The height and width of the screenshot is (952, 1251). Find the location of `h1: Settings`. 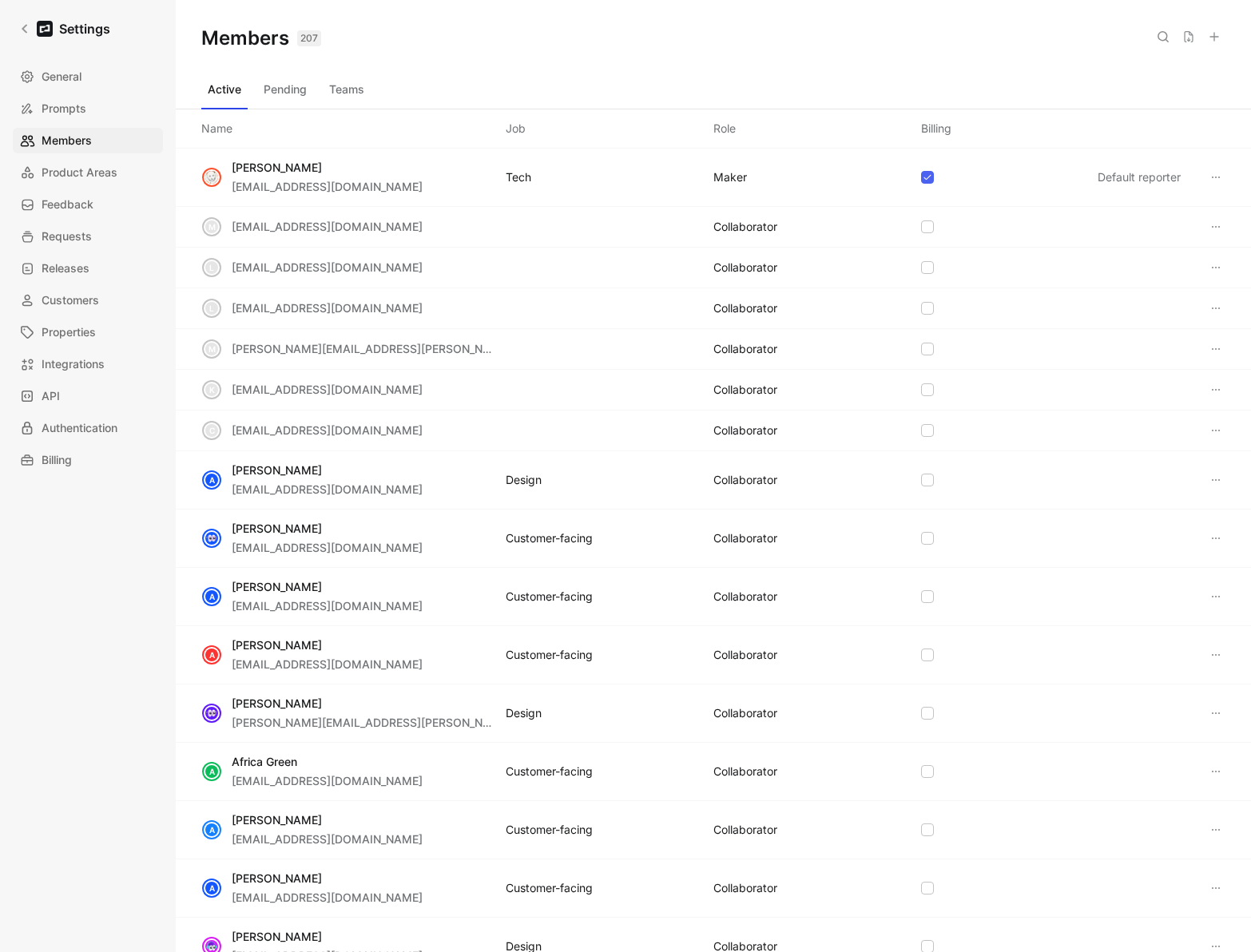

h1: Settings is located at coordinates (85, 28).